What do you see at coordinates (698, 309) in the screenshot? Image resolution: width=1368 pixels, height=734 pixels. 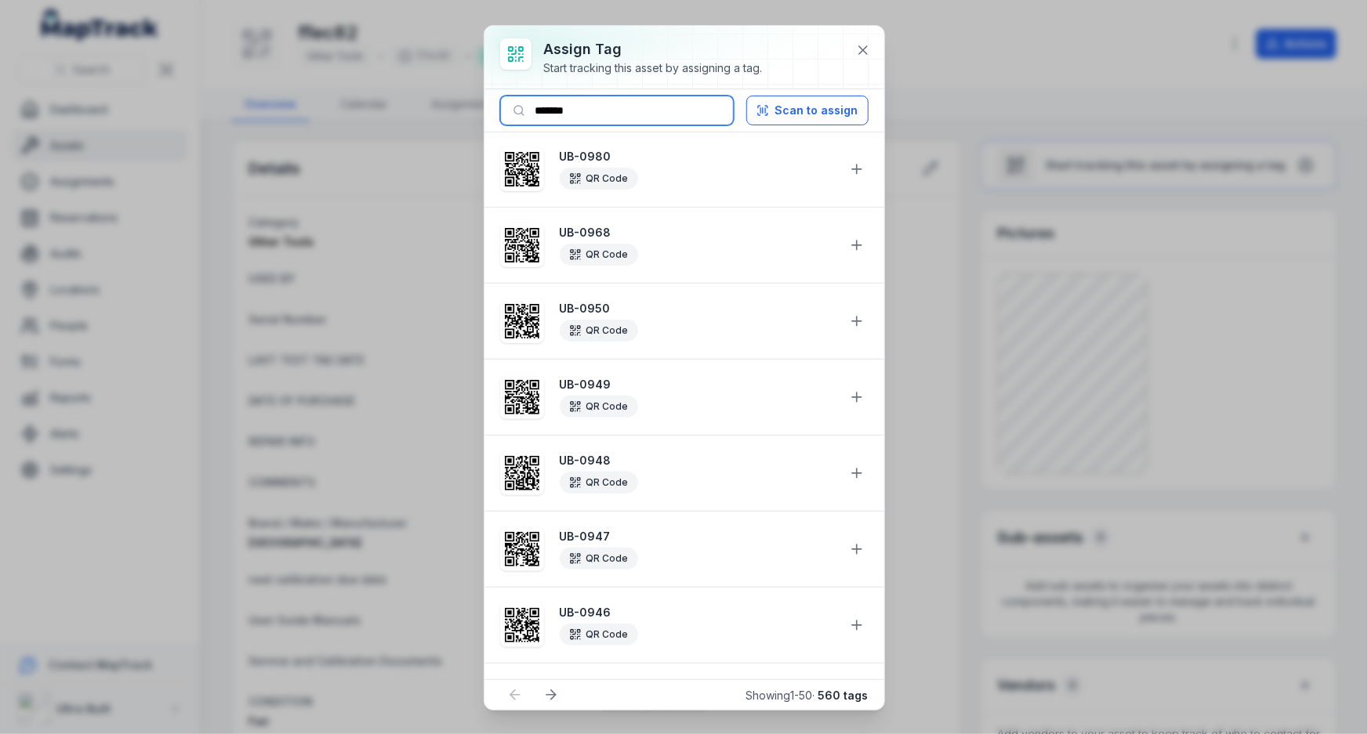 I see `strong: UB-0950` at bounding box center [698, 309].